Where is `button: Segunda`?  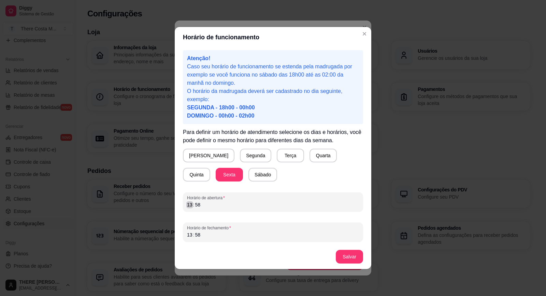 button: Segunda is located at coordinates (256, 155).